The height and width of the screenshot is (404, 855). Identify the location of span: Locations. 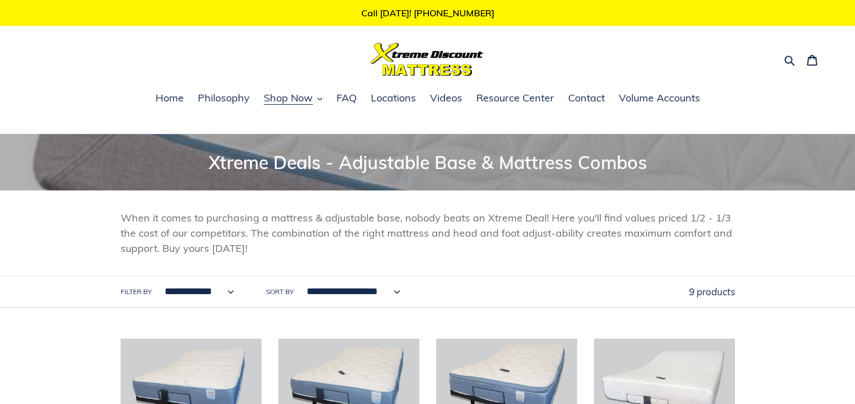
(393, 98).